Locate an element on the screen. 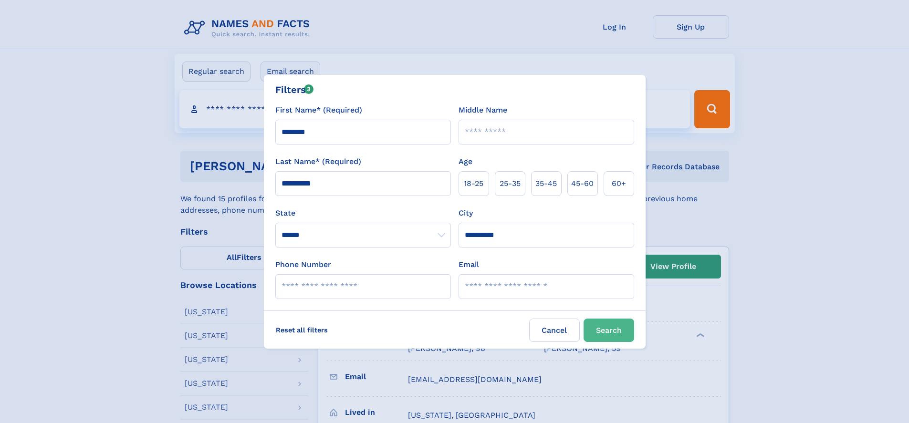 The width and height of the screenshot is (909, 423). label: Email is located at coordinates (468, 265).